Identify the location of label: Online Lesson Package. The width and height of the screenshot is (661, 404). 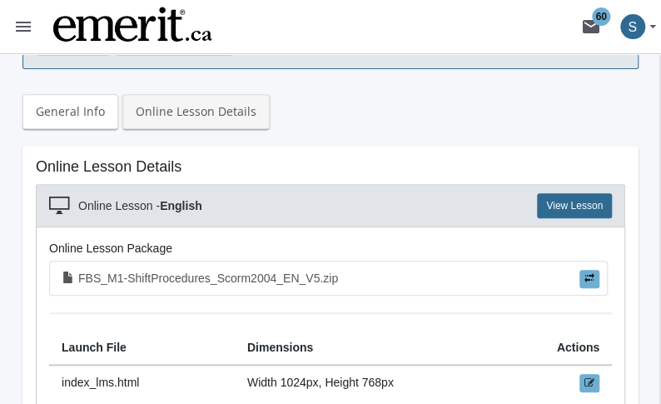
(111, 248).